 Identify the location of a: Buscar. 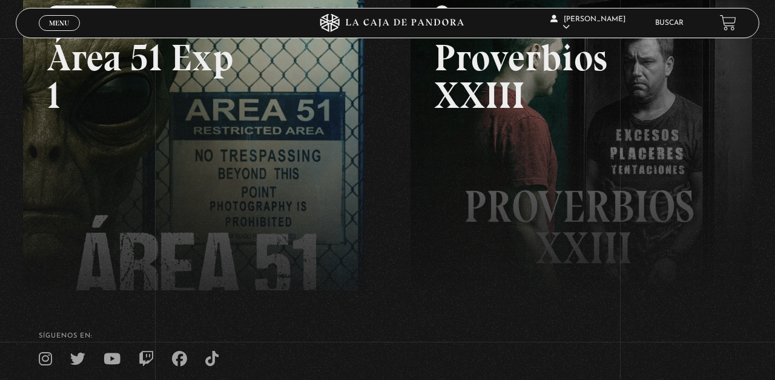
(669, 23).